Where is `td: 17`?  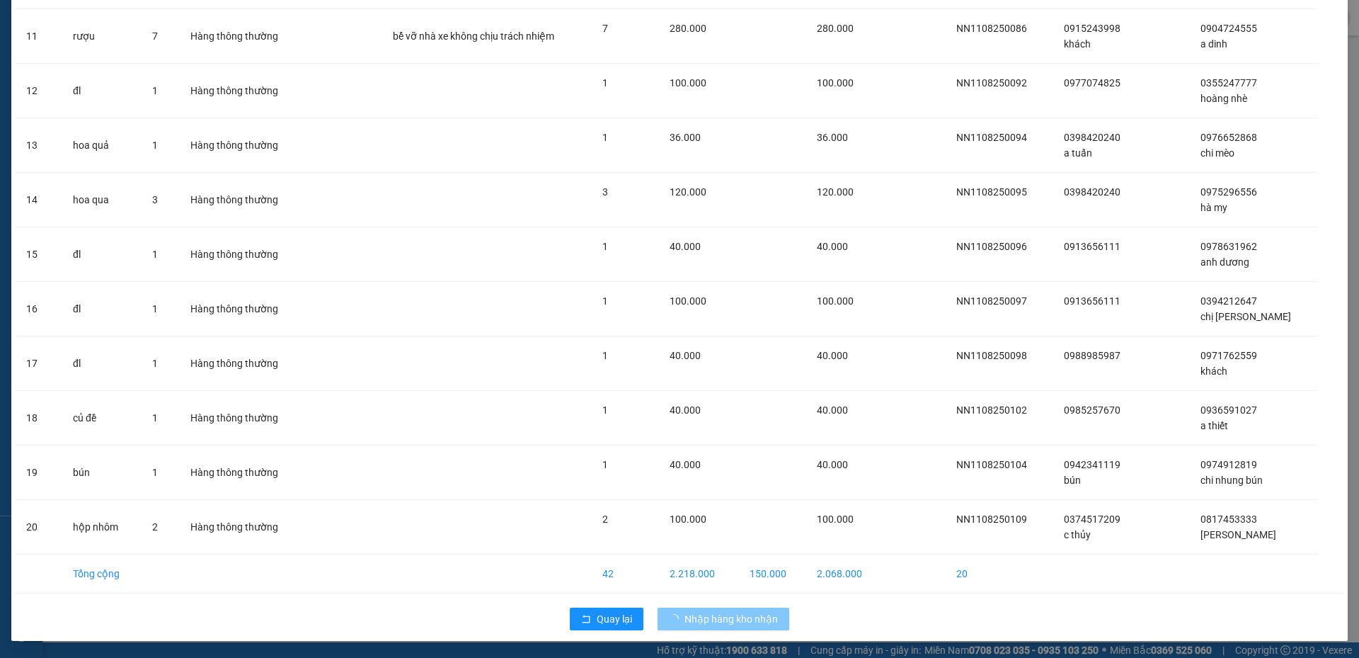
td: 17 is located at coordinates (38, 363).